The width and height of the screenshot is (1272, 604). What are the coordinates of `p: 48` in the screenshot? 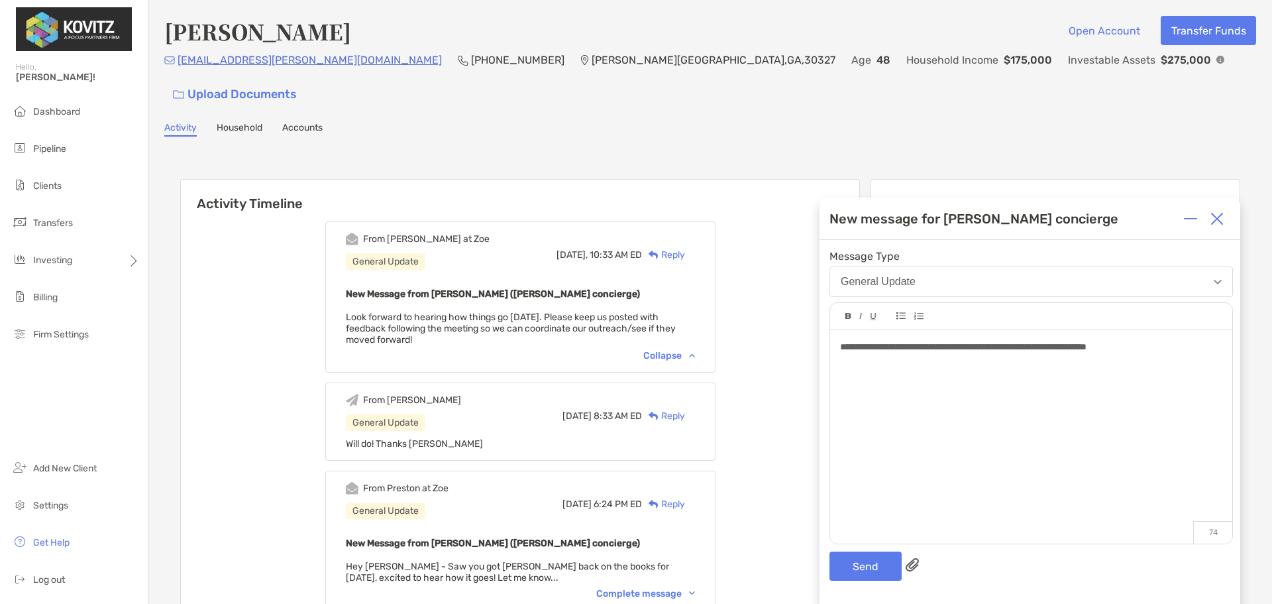 It's located at (883, 60).